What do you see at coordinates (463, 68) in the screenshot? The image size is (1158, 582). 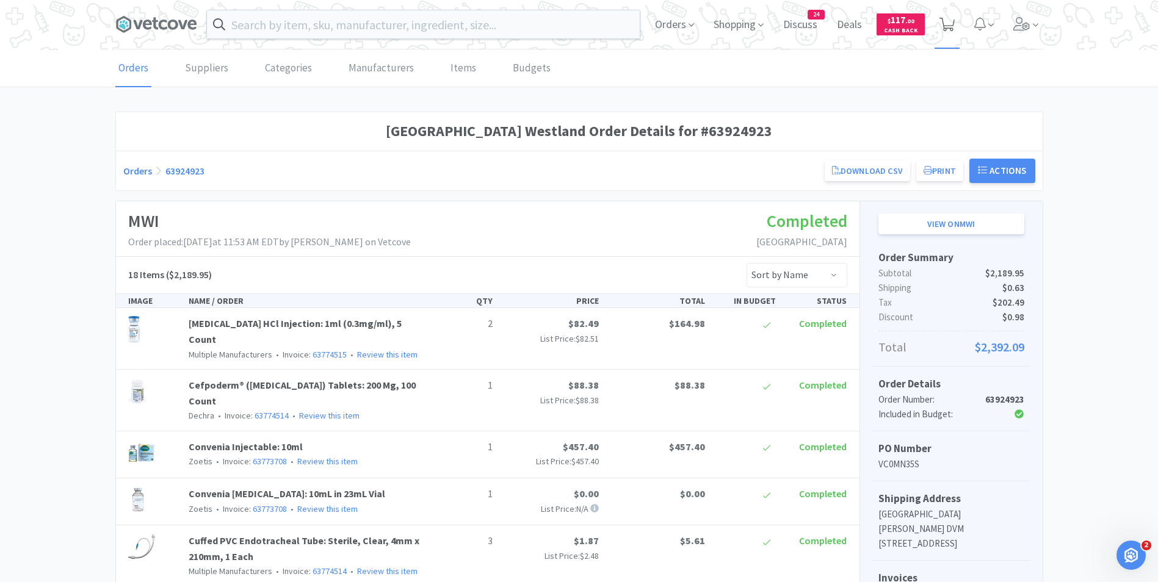 I see `a: Items` at bounding box center [463, 68].